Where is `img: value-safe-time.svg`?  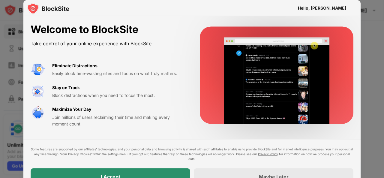
img: value-safe-time.svg is located at coordinates (38, 113).